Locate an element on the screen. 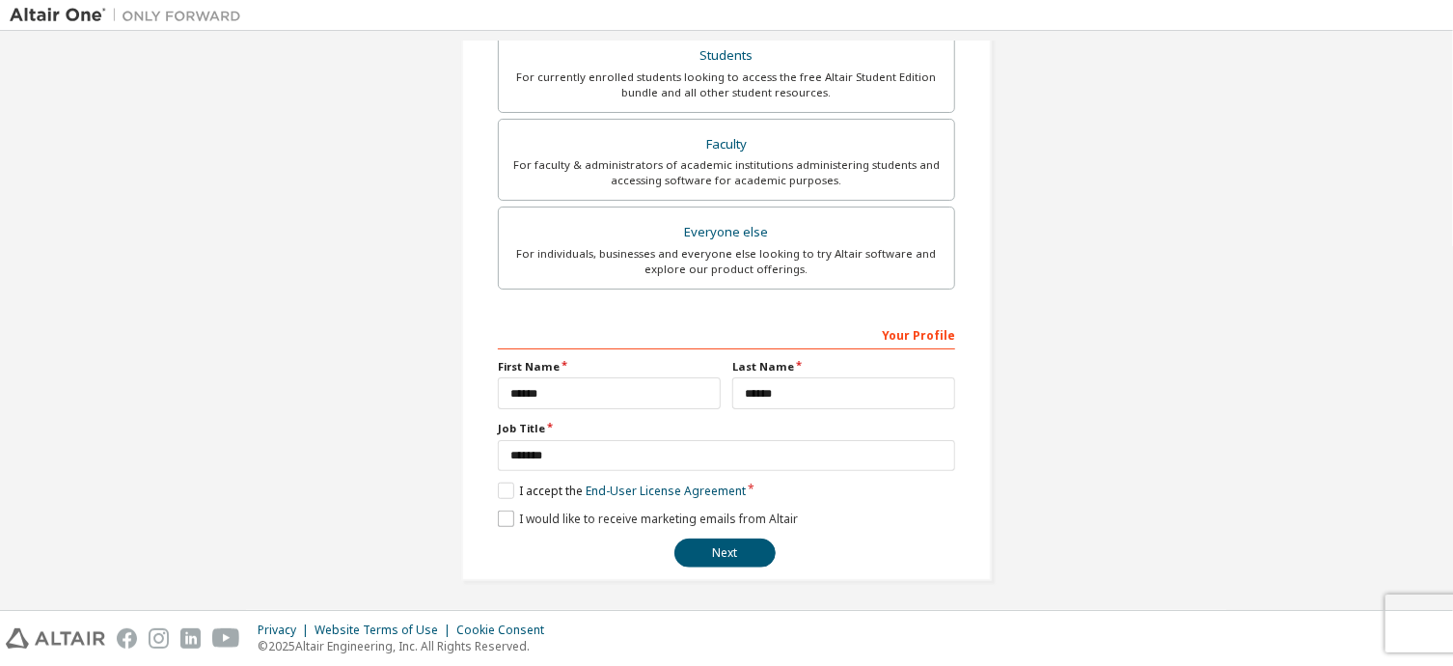  p: © 2025 Altair Engineering, Inc. All Rights Reserved. is located at coordinates (406, 645).